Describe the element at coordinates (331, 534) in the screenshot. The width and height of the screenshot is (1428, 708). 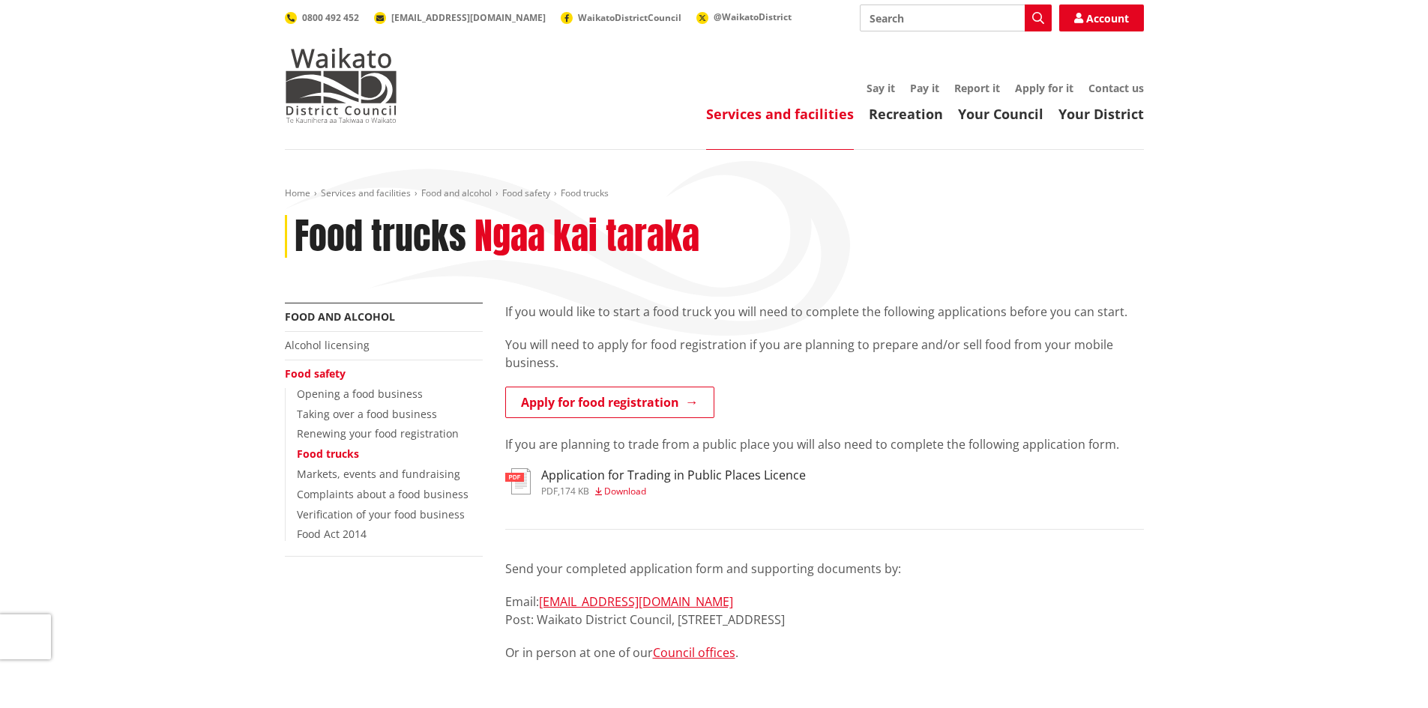
I see `a: Food Act 2014` at that location.